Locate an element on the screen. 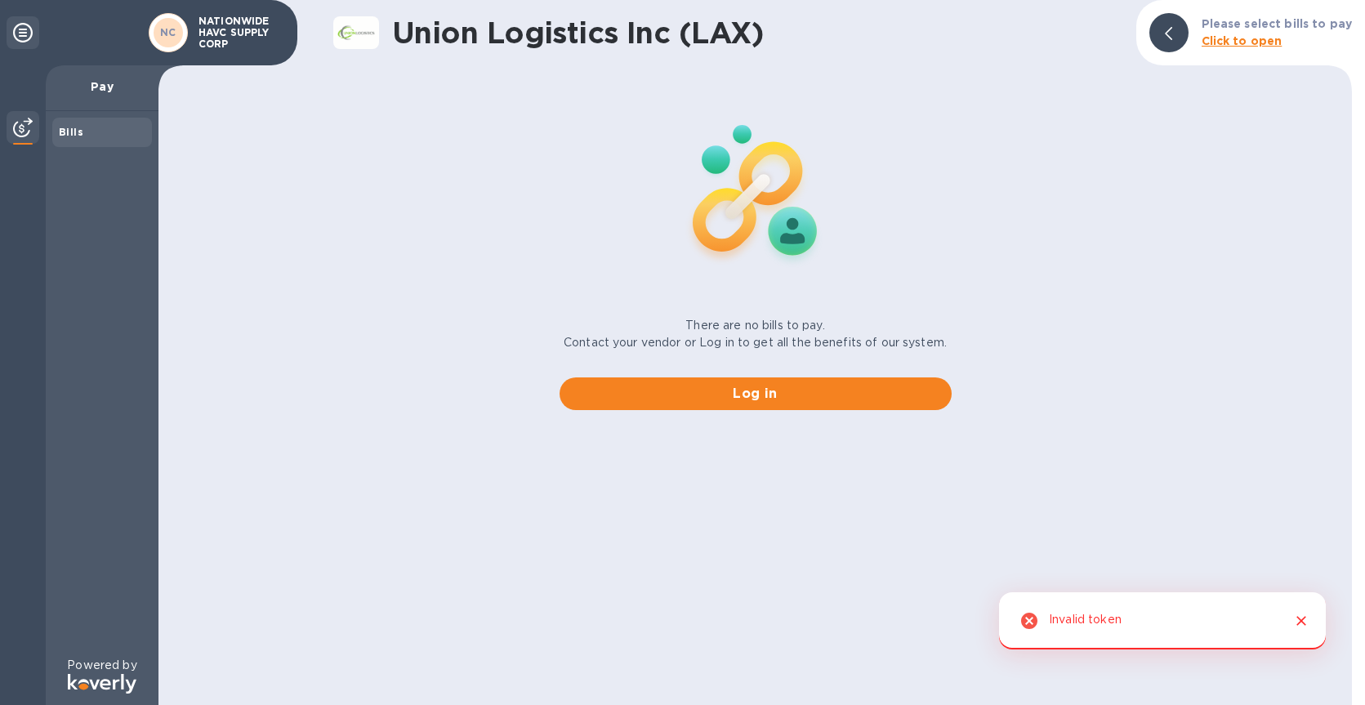 The image size is (1365, 705). button: Log in is located at coordinates (756, 394).